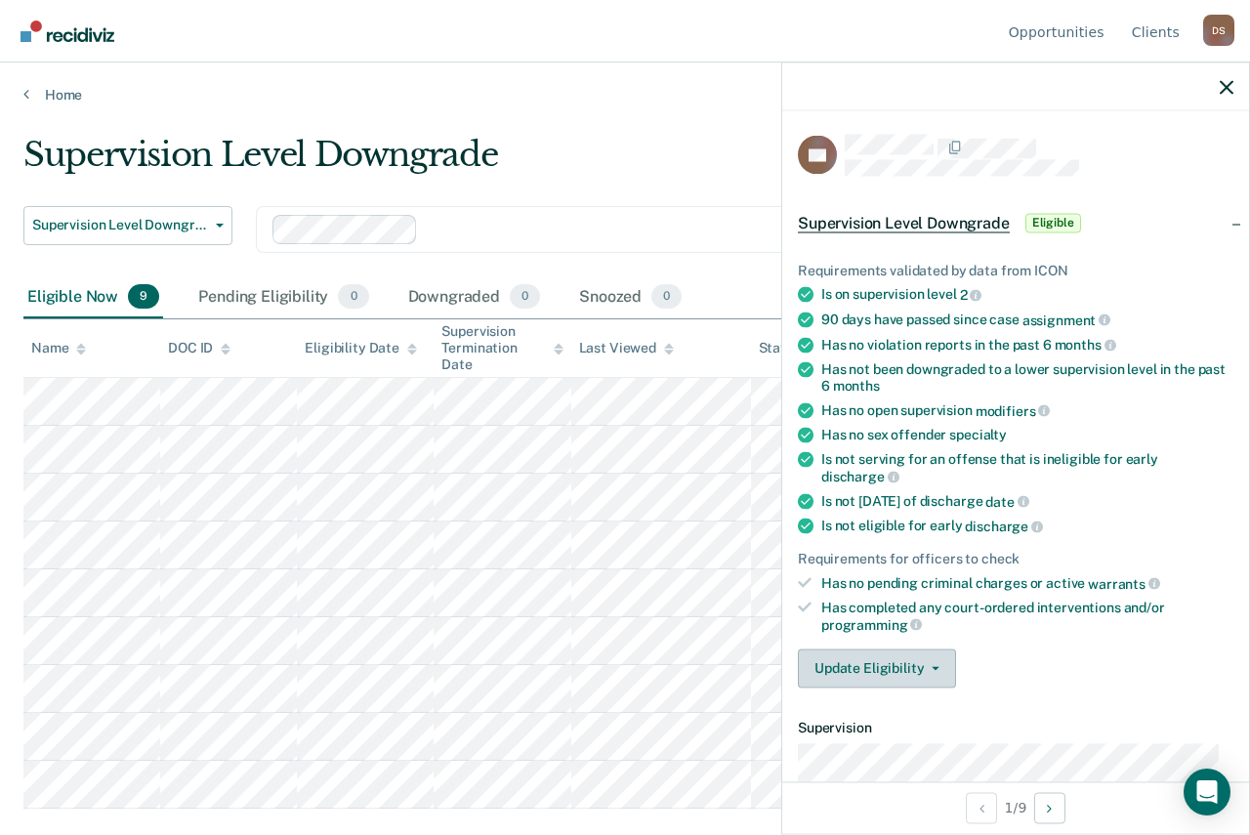  I want to click on div: Has no pending criminal charges or active, so click(1028, 583).